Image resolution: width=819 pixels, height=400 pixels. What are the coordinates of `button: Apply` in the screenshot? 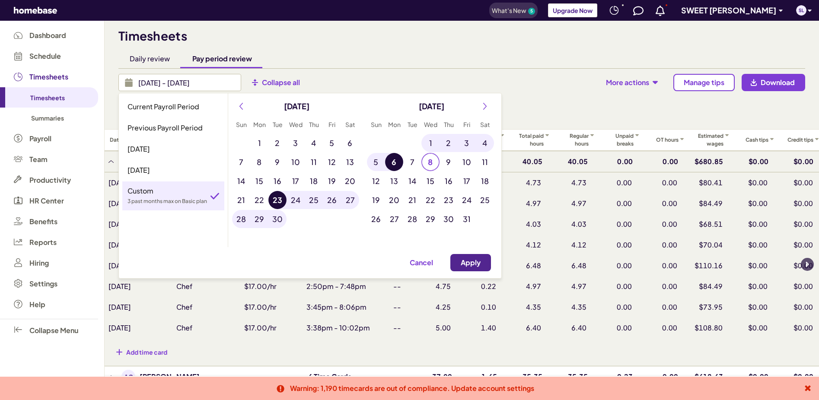 It's located at (471, 263).